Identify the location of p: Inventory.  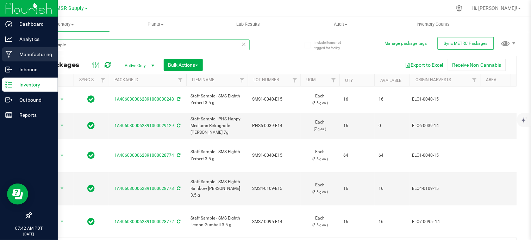
(33, 85).